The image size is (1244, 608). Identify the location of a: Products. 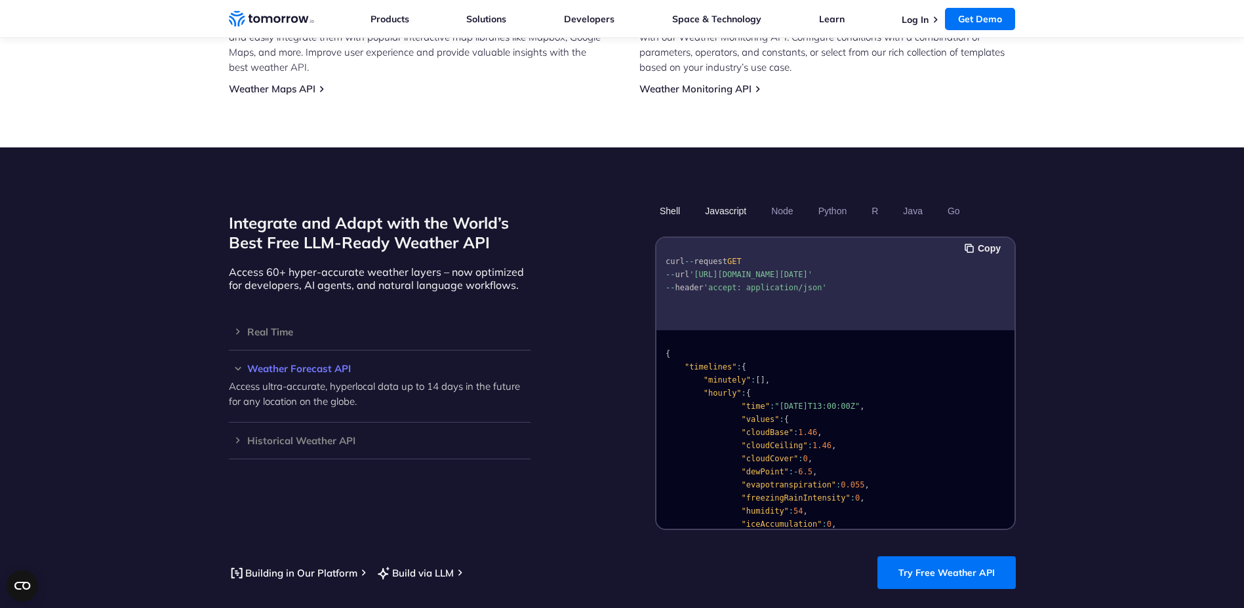
(389, 19).